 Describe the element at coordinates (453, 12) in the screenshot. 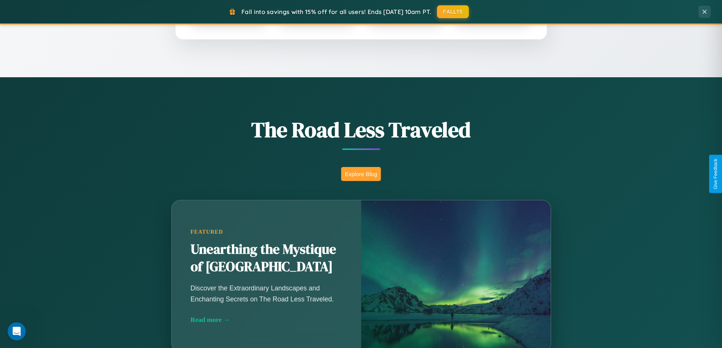

I see `button: FALL15` at that location.